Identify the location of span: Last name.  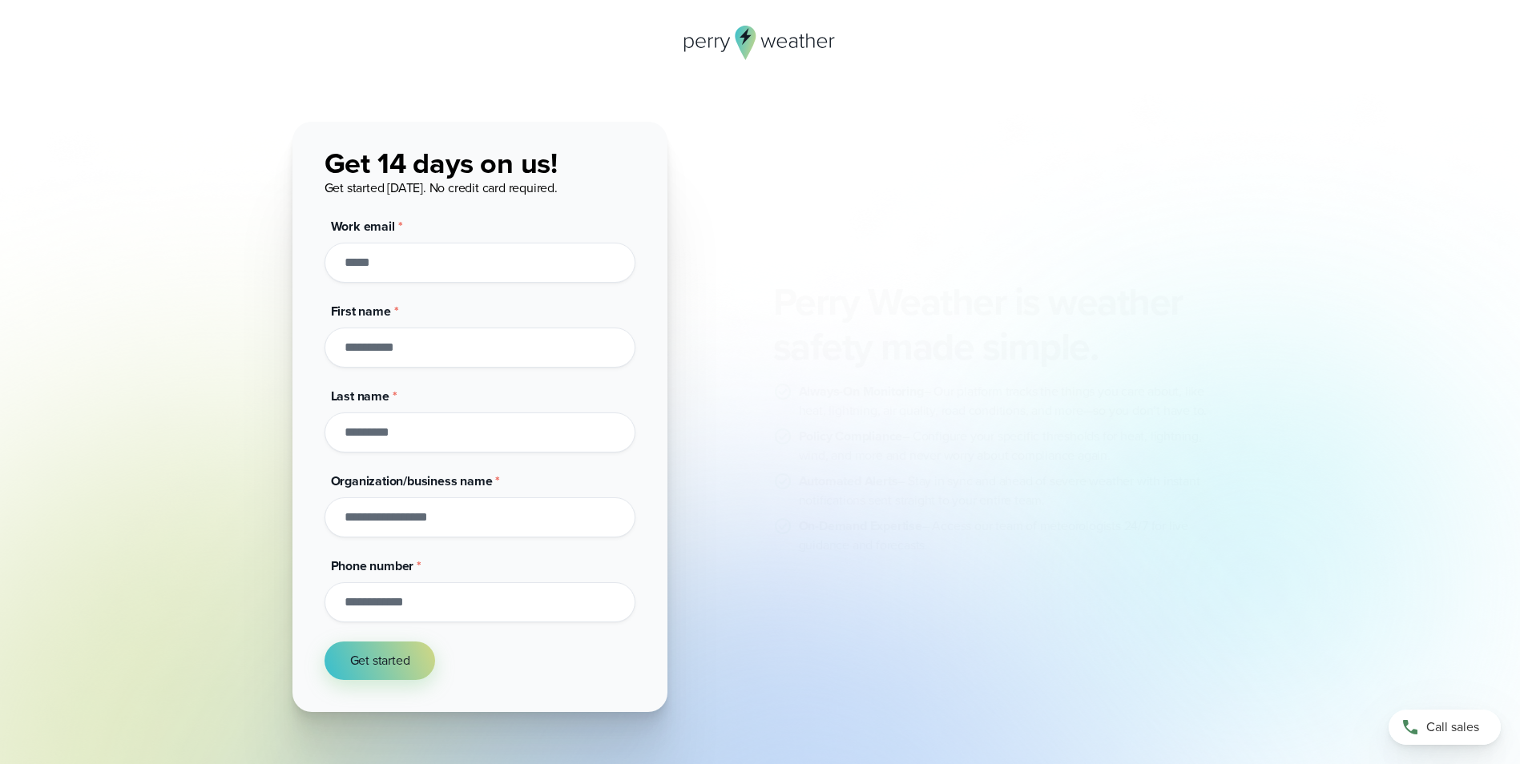
(360, 396).